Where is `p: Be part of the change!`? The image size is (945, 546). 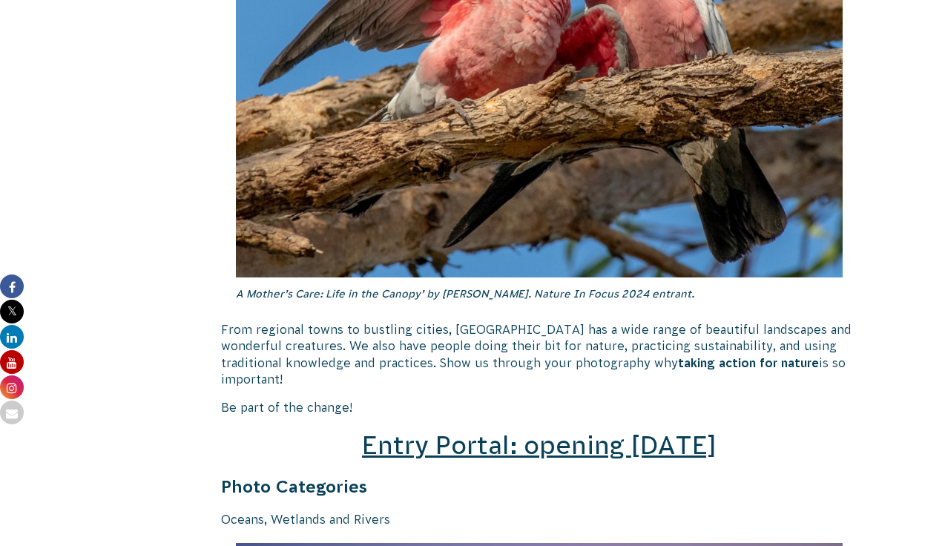
p: Be part of the change! is located at coordinates (539, 407).